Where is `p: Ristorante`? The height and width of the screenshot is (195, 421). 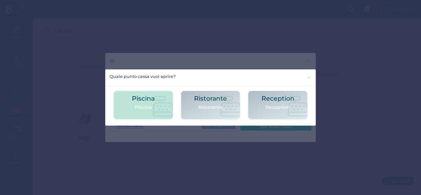 p: Ristorante is located at coordinates (210, 107).